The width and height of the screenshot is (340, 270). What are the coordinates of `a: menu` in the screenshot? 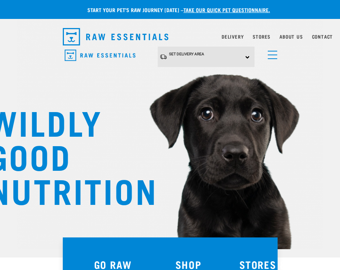 It's located at (271, 53).